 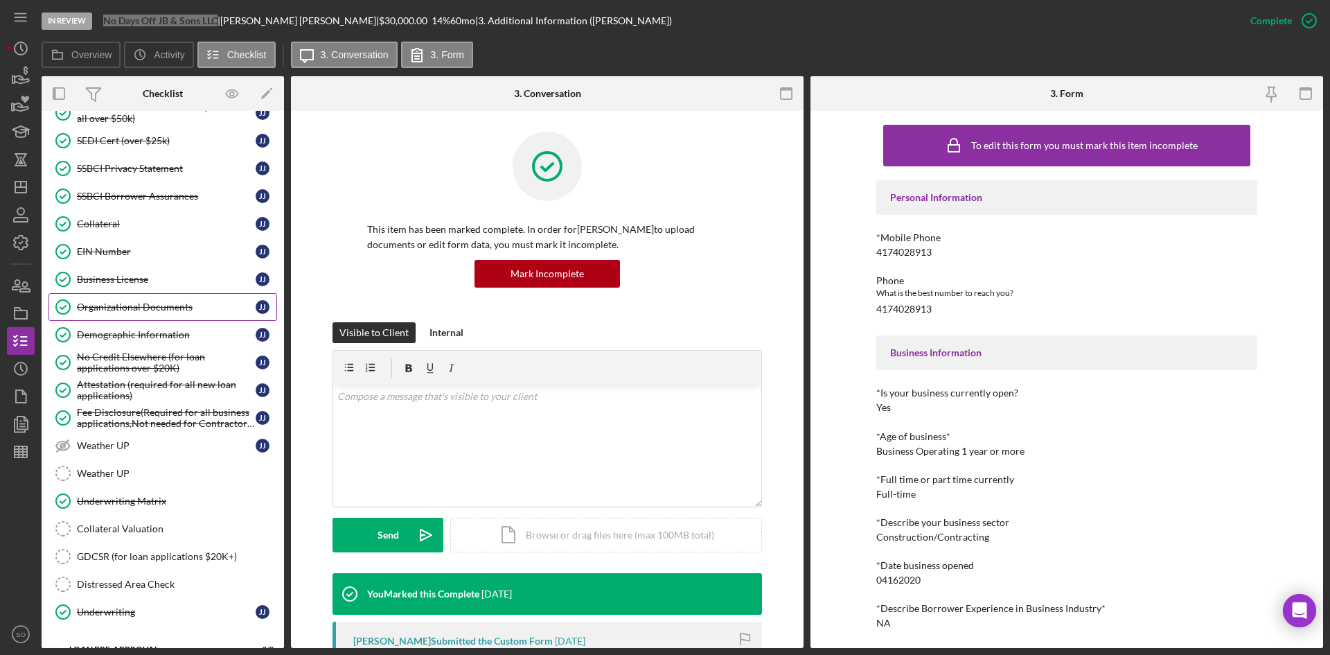 I want to click on div: $30,000.00, so click(x=405, y=21).